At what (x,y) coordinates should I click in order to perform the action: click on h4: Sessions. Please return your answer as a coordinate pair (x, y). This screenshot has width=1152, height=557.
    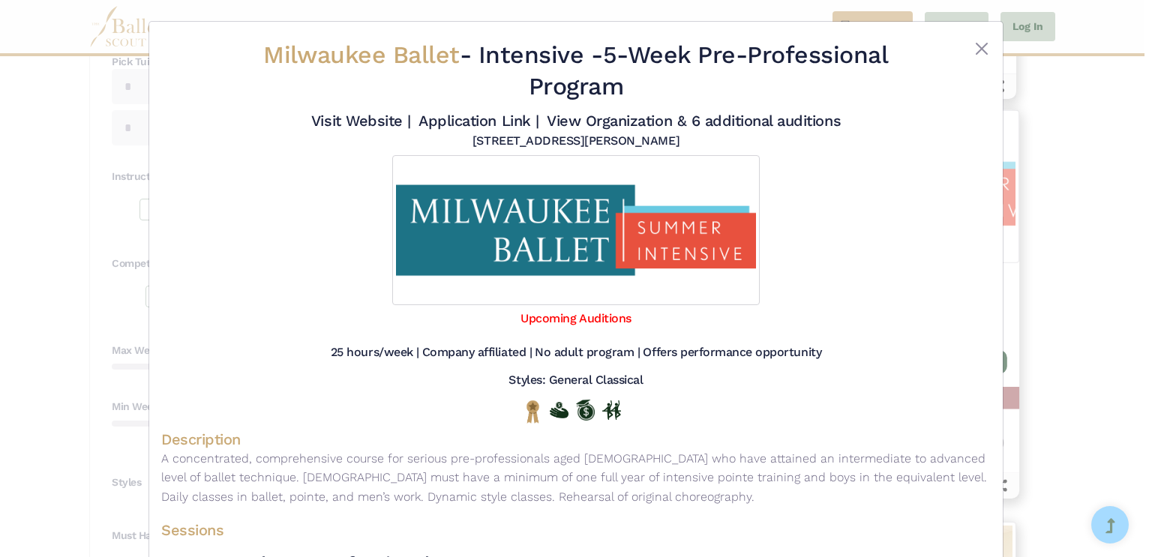
    Looking at the image, I should click on (576, 530).